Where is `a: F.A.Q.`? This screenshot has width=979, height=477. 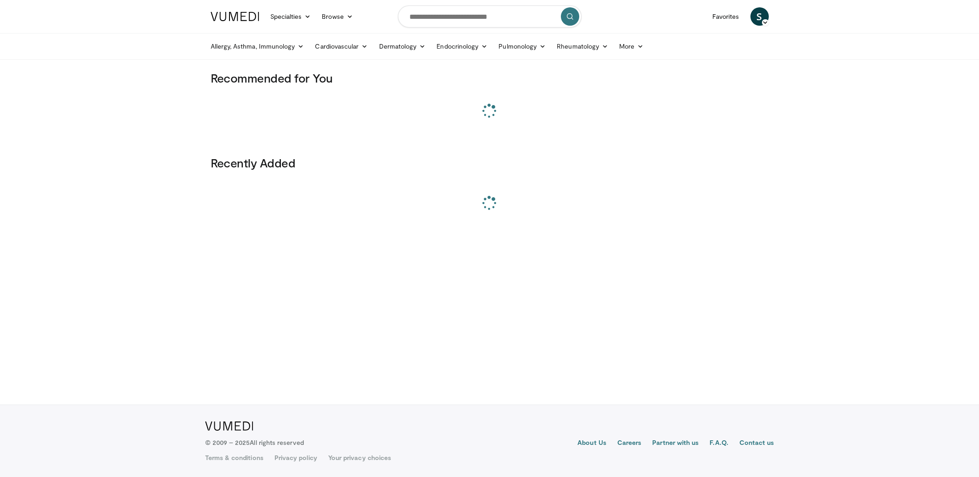
a: F.A.Q. is located at coordinates (719, 444).